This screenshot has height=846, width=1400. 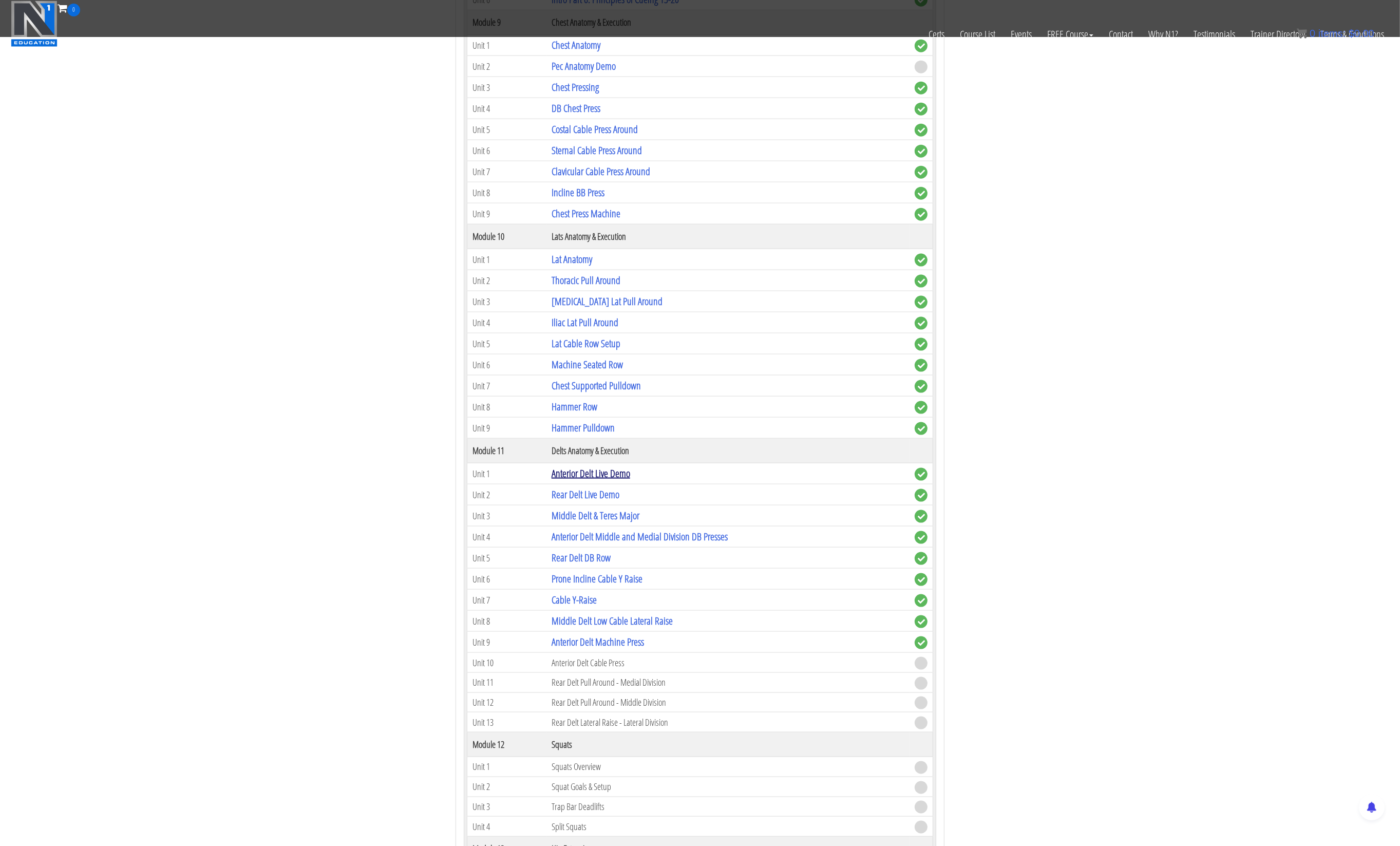 I want to click on a: Thoracic Pull Around, so click(x=586, y=280).